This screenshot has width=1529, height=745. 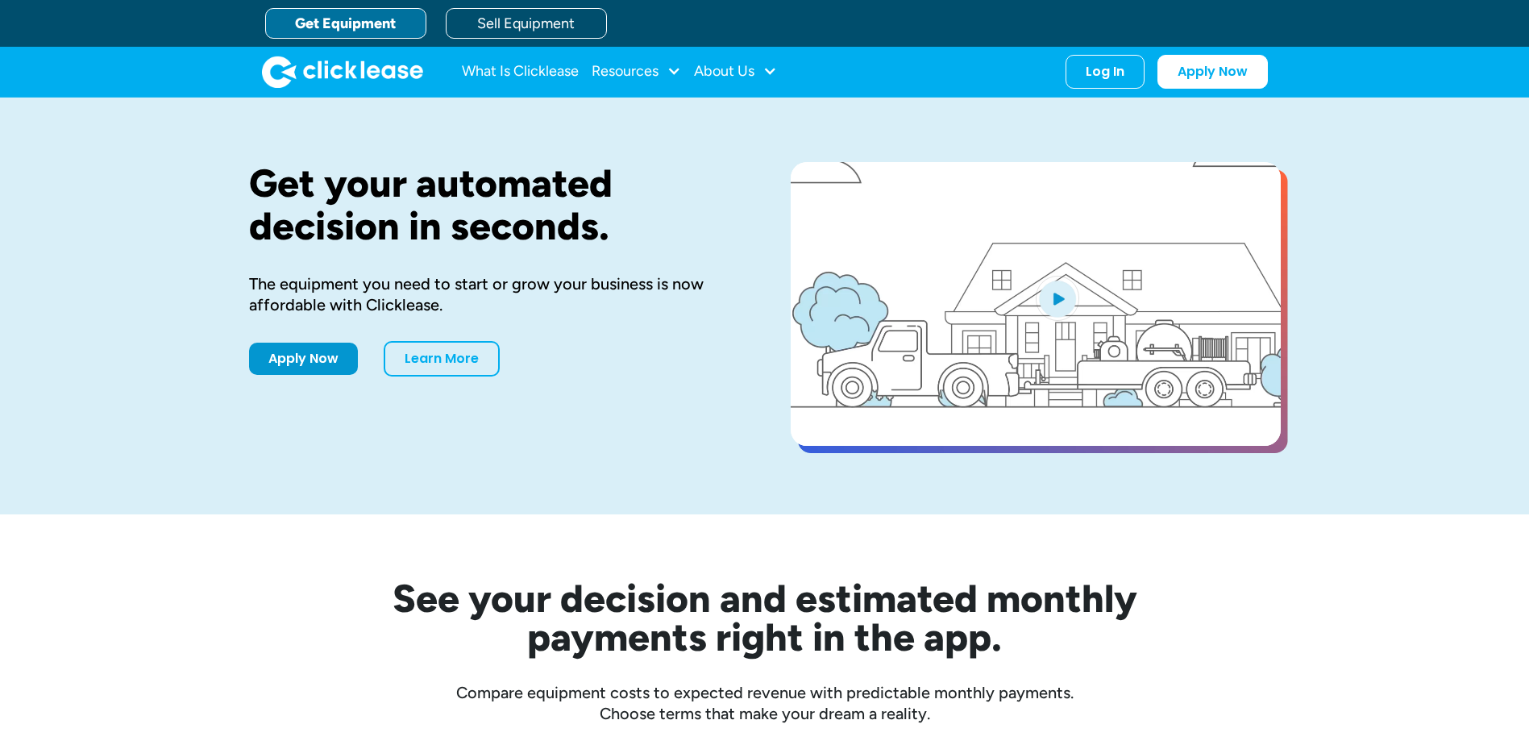 What do you see at coordinates (346, 23) in the screenshot?
I see `a: Get Equipment` at bounding box center [346, 23].